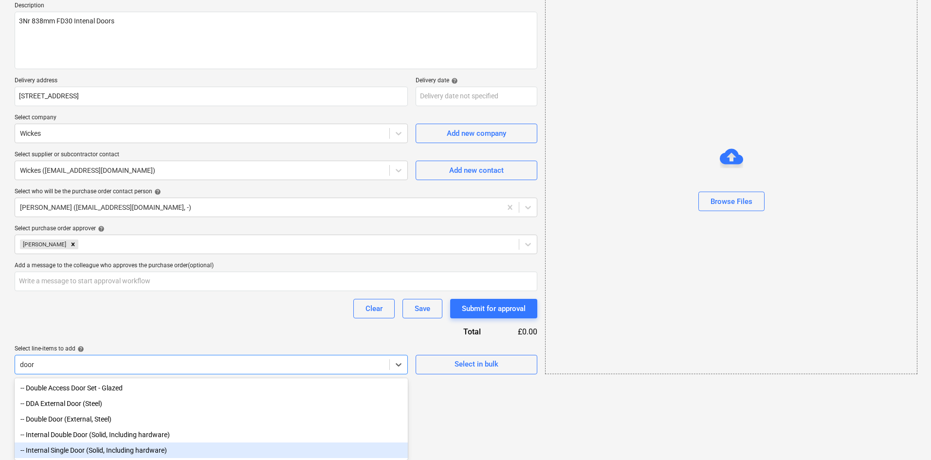  What do you see at coordinates (211, 434) in the screenshot?
I see `div: -- Internal Double Door (Solid, Including hardware)` at bounding box center [211, 434].